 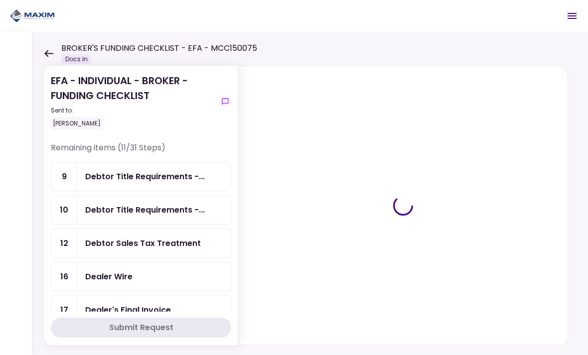 I want to click on div: Submit Request, so click(x=141, y=328).